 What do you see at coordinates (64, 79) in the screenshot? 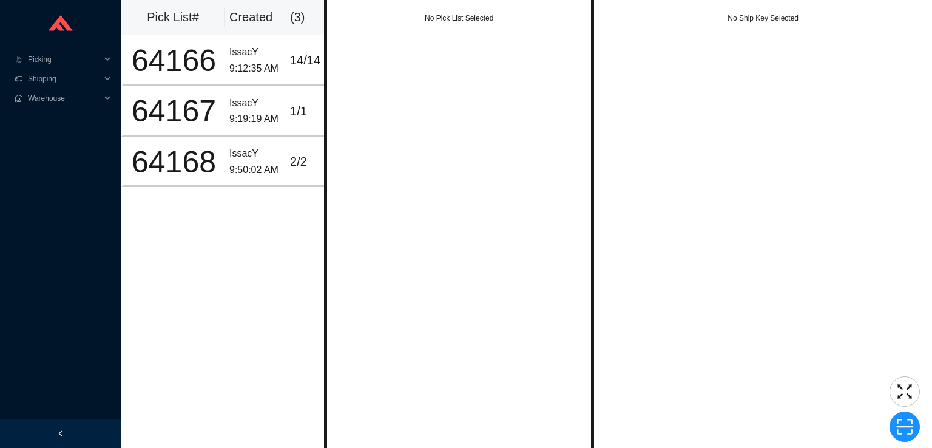
I see `span: Shipping` at bounding box center [64, 79].